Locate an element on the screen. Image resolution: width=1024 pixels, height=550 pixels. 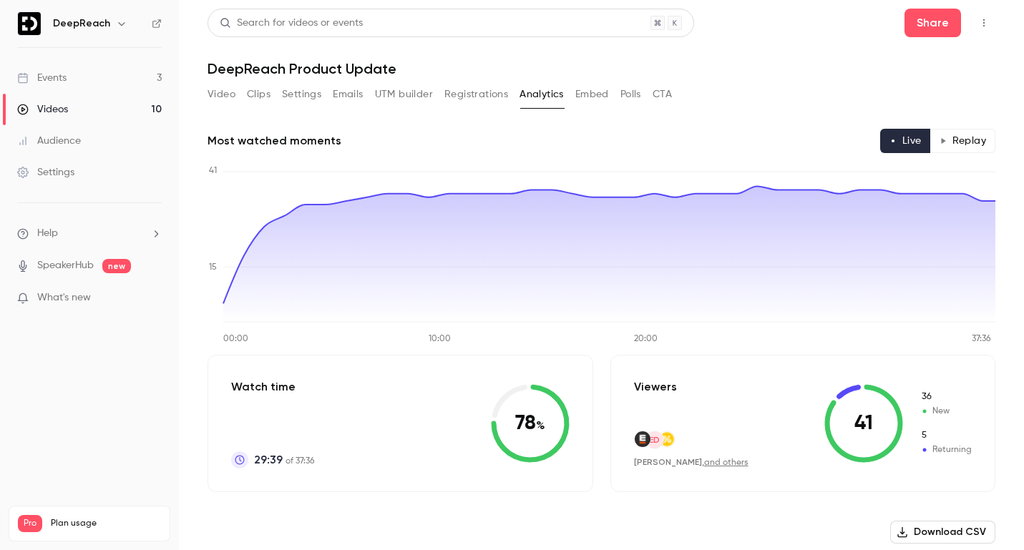
button: UTM builder is located at coordinates (404, 94).